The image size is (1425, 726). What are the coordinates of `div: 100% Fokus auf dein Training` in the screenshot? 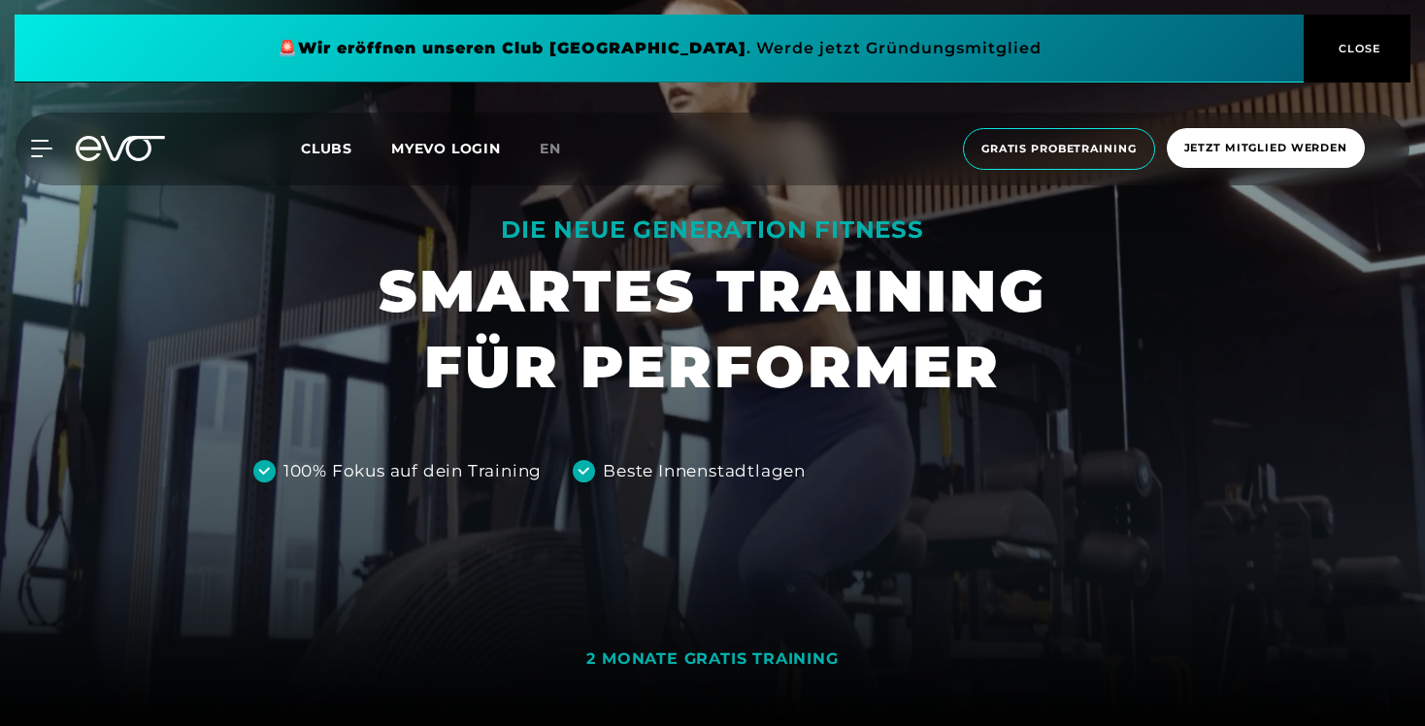 It's located at (412, 472).